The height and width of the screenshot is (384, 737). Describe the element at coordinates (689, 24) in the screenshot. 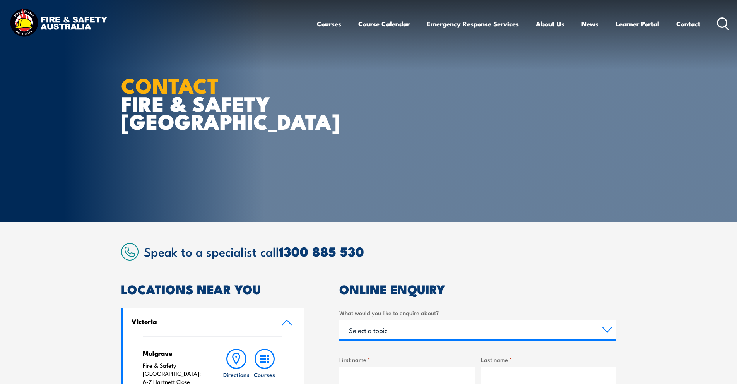

I see `a: Contact` at that location.